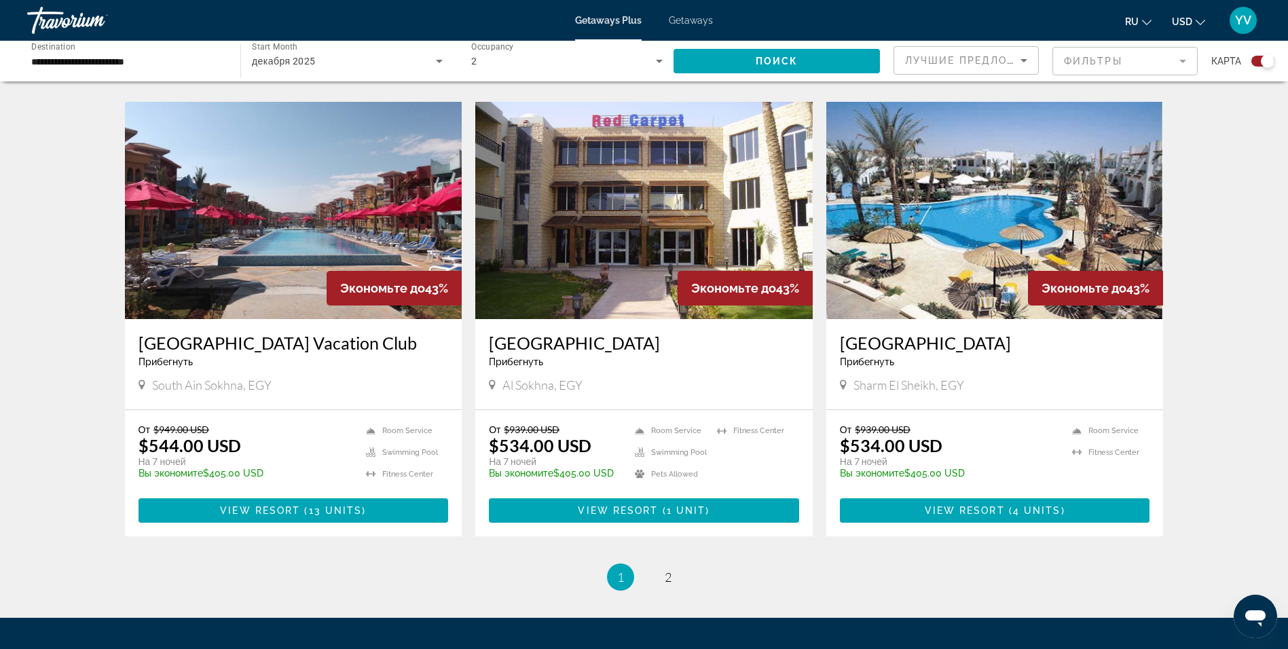 This screenshot has height=649, width=1288. Describe the element at coordinates (621, 577) in the screenshot. I see `span: 1` at that location.